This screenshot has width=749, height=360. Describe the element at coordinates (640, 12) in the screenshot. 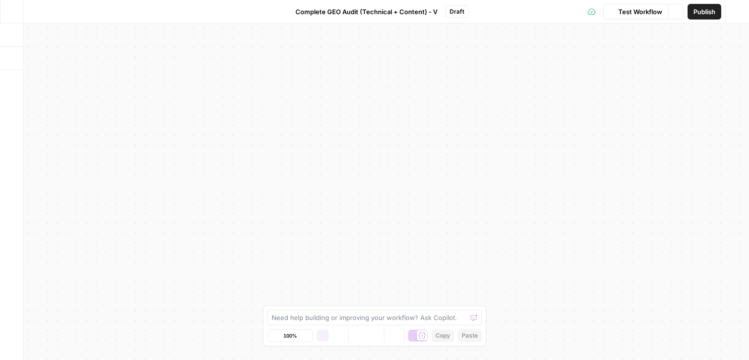

I see `span: Test Workflow` at that location.